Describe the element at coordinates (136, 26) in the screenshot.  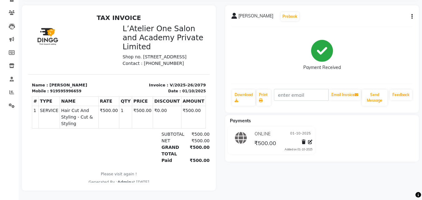
I see `h3: L’Atelier One Salon and Academy Private Limited` at that location.